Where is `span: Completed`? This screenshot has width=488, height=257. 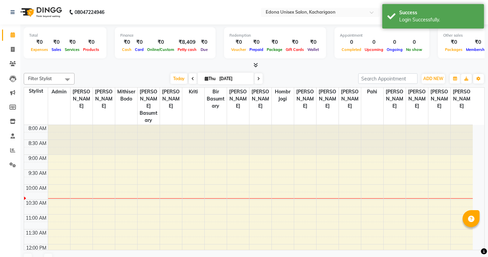
span: Completed is located at coordinates (351, 49).